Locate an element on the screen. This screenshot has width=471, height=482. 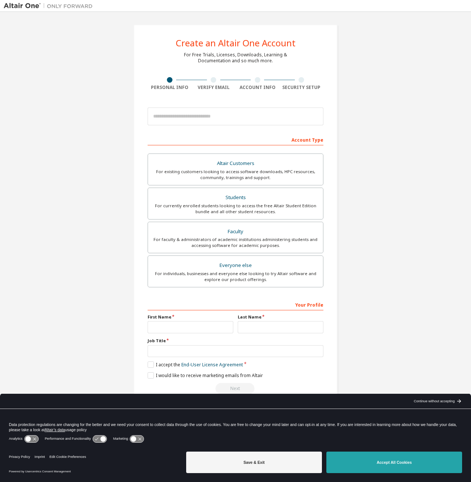
div: Everyone else is located at coordinates (235, 265).